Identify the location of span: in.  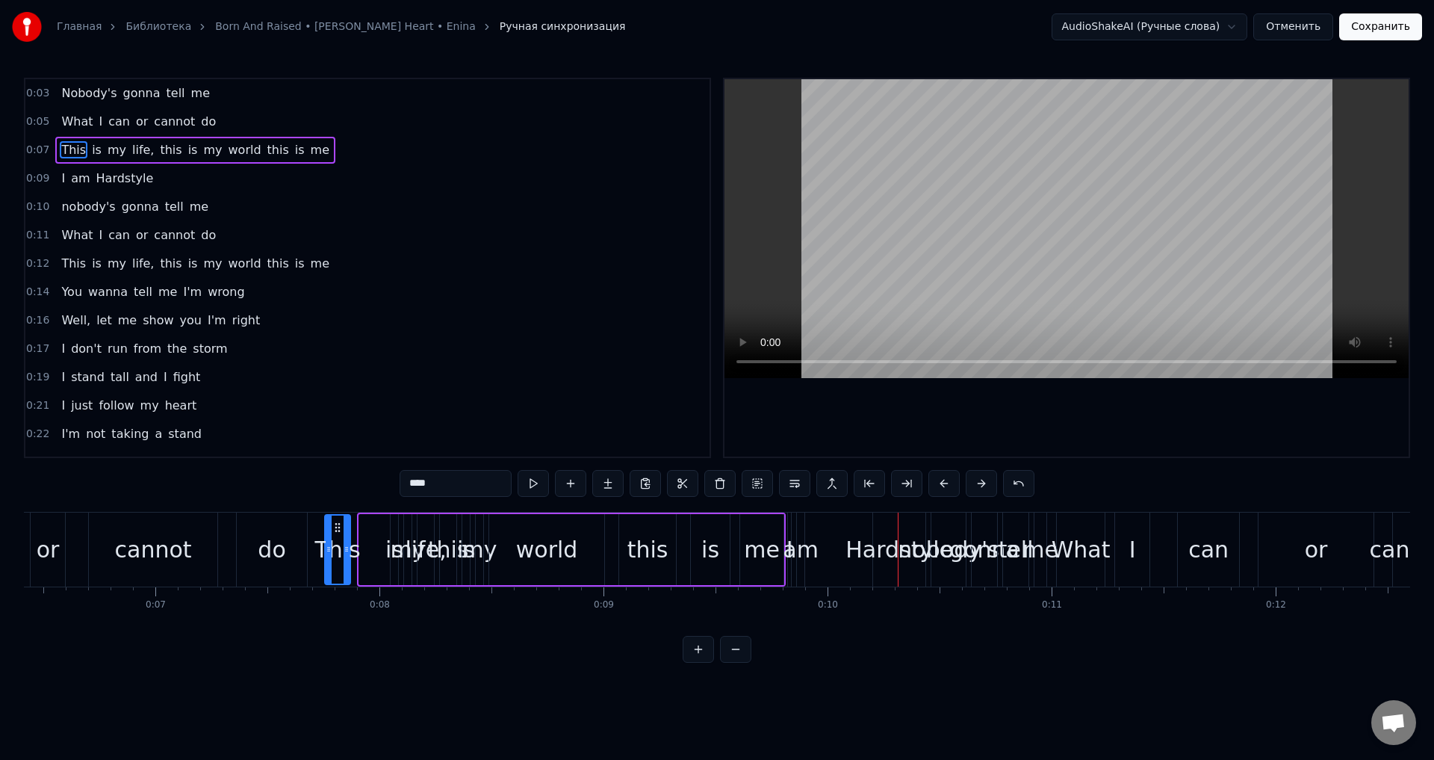
(167, 462).